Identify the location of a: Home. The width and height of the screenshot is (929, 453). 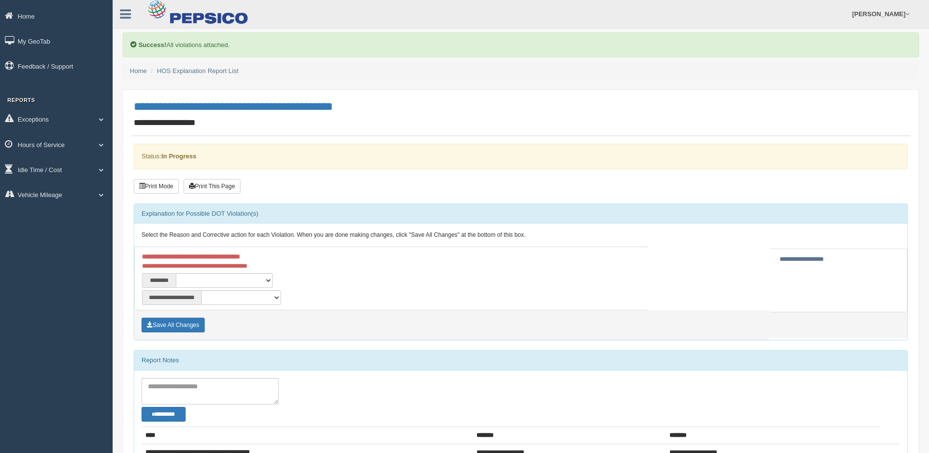
(138, 71).